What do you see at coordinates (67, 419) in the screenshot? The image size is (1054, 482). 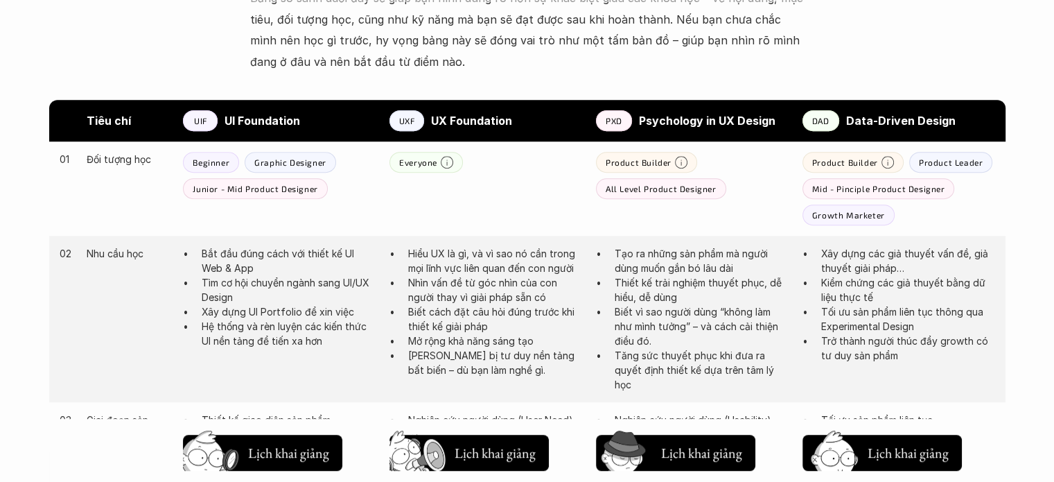 I see `p: 03` at bounding box center [67, 419].